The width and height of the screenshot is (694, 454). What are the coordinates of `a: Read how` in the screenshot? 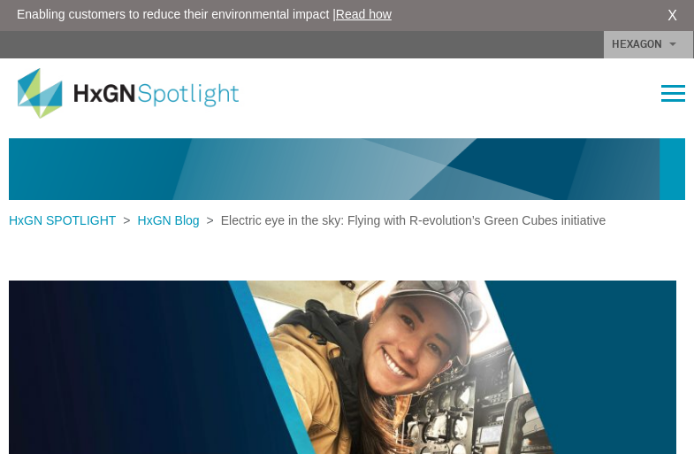 It's located at (364, 14).